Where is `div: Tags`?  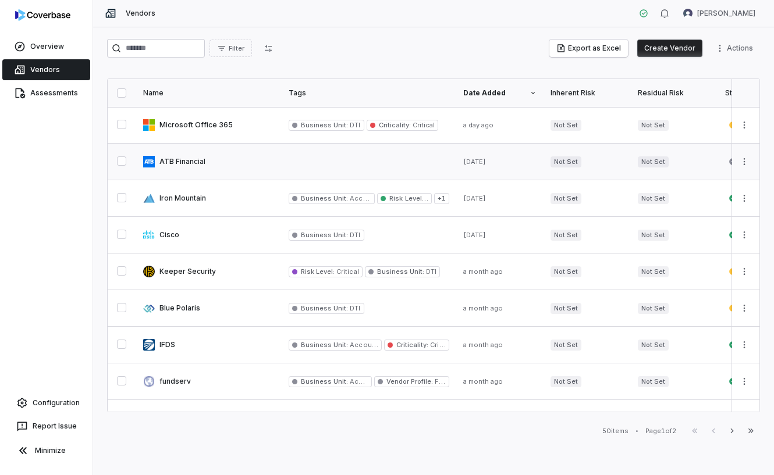 div: Tags is located at coordinates (369, 93).